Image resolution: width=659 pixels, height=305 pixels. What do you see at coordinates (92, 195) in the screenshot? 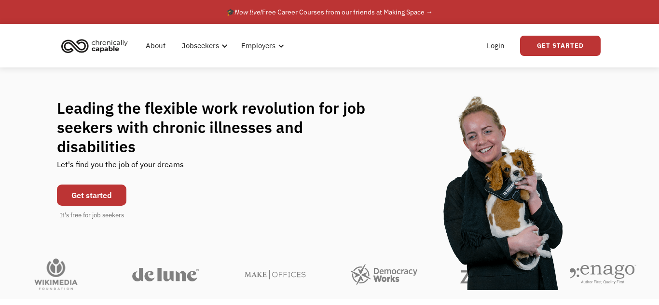
I see `a: Get started` at bounding box center [92, 195].